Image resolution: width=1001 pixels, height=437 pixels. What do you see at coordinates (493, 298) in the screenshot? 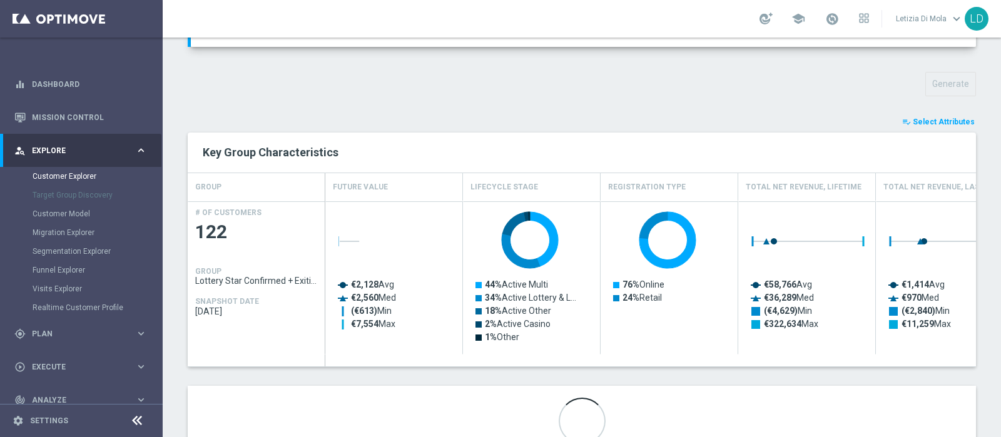
I see `tspan: 34%` at bounding box center [493, 298].